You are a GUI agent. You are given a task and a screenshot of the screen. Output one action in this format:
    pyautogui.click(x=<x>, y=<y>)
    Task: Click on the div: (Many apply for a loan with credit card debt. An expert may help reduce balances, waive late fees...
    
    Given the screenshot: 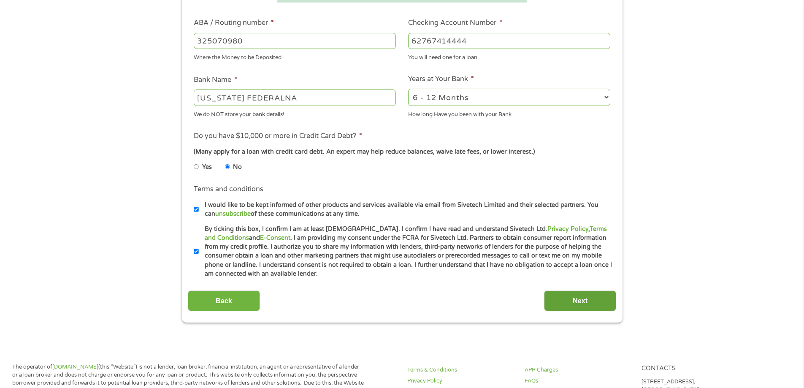 What is the action you would take?
    pyautogui.click(x=402, y=152)
    